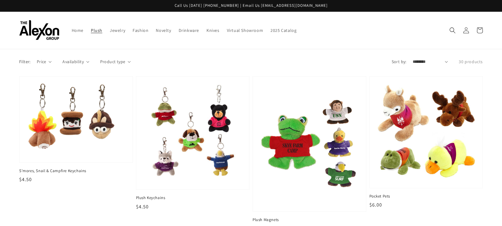 Image resolution: width=502 pixels, height=226 pixels. Describe the element at coordinates (163, 30) in the screenshot. I see `a: Novelty` at that location.